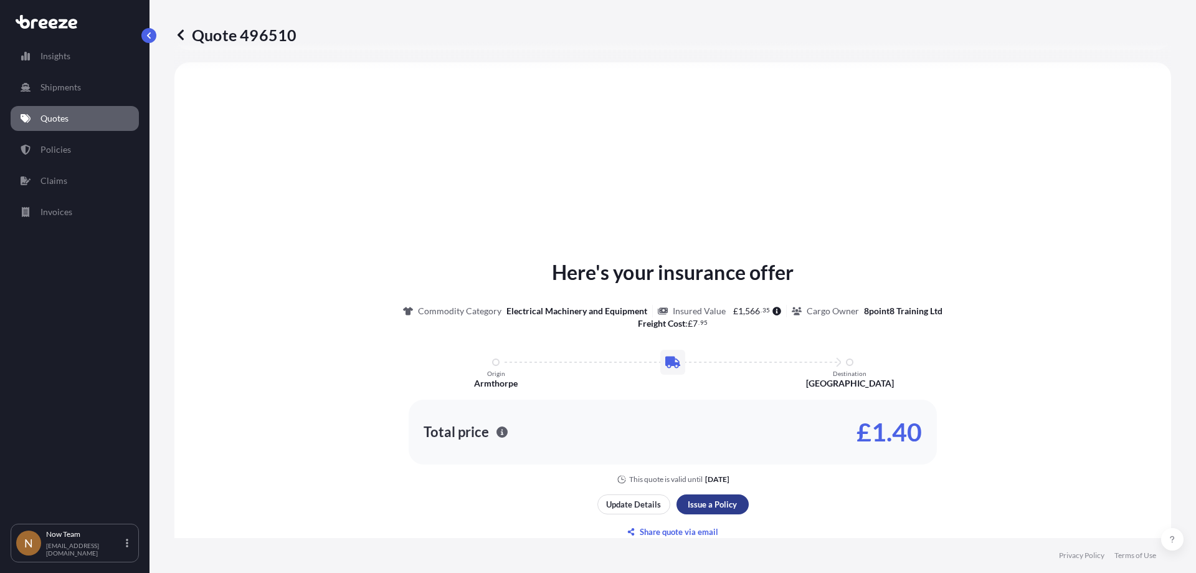 Image resolution: width=1196 pixels, height=573 pixels. What do you see at coordinates (1135, 555) in the screenshot?
I see `a: Terms of Use` at bounding box center [1135, 555].